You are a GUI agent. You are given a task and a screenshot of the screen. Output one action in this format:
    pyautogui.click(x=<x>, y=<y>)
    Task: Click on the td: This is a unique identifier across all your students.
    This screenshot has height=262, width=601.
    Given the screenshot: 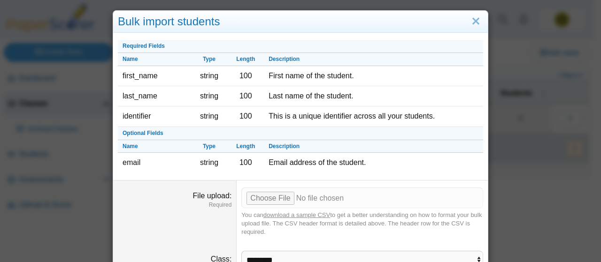 What is the action you would take?
    pyautogui.click(x=373, y=116)
    